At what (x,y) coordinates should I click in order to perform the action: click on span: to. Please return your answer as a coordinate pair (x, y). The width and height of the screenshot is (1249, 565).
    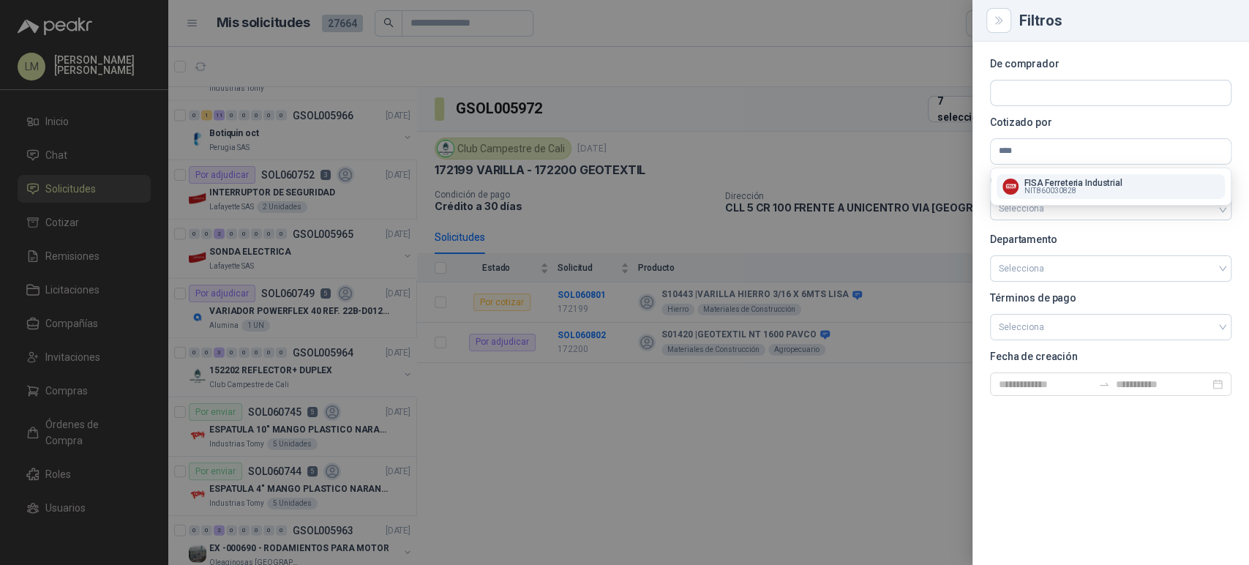
    Looking at the image, I should click on (1104, 384).